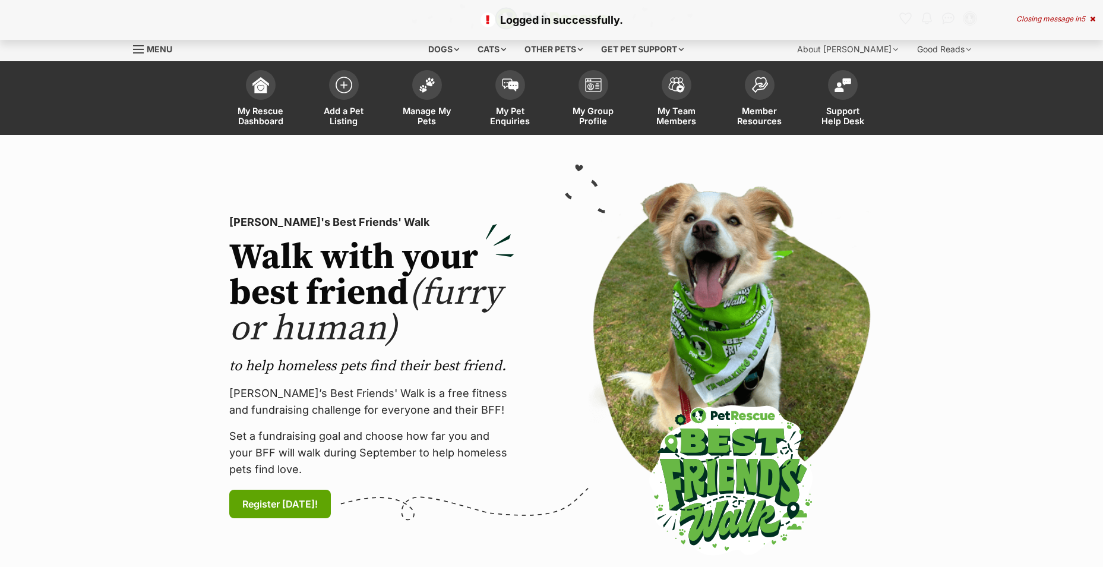  Describe the element at coordinates (372, 453) in the screenshot. I see `p: Set a fundraising goal and choose how far you and your BFF will walk during September to help hom...` at that location.